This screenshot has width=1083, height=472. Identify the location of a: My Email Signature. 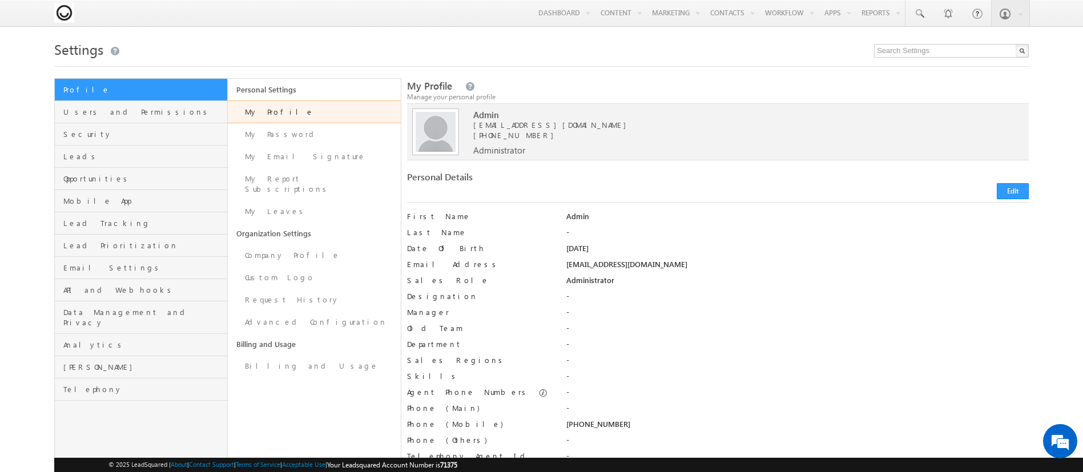
(314, 156).